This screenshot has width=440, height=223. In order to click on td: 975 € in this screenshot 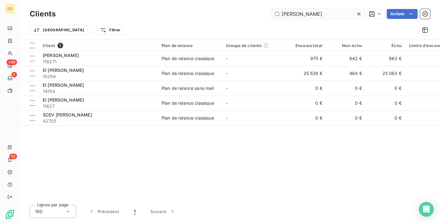, I will do `click(307, 59)`.